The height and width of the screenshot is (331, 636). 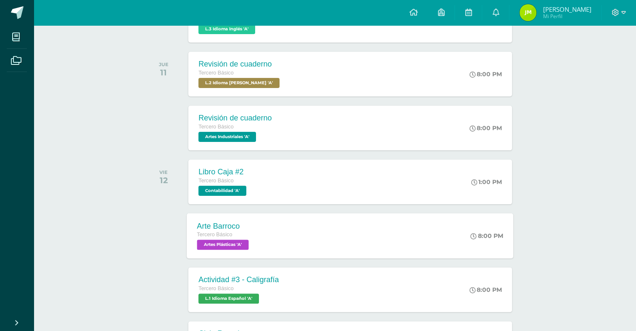 What do you see at coordinates (227, 137) in the screenshot?
I see `span: Artes Industriales 'A'` at bounding box center [227, 137].